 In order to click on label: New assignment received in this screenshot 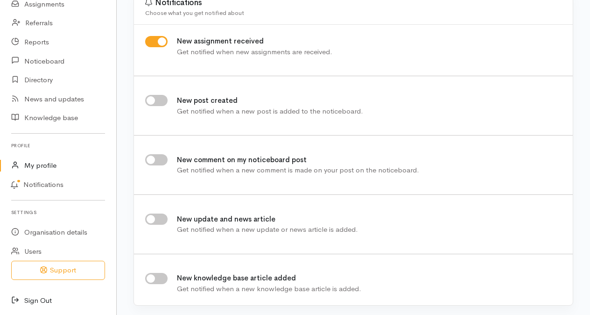, I will do `click(217, 41)`.